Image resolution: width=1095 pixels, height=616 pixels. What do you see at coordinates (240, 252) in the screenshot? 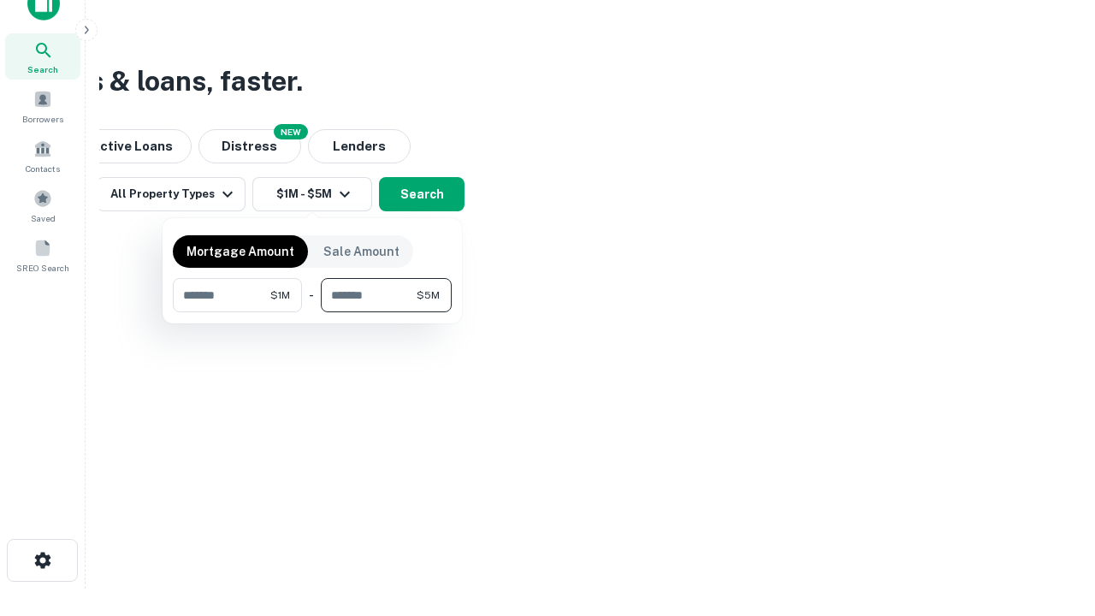
I see `p: Mortgage Amount` at bounding box center [240, 252].